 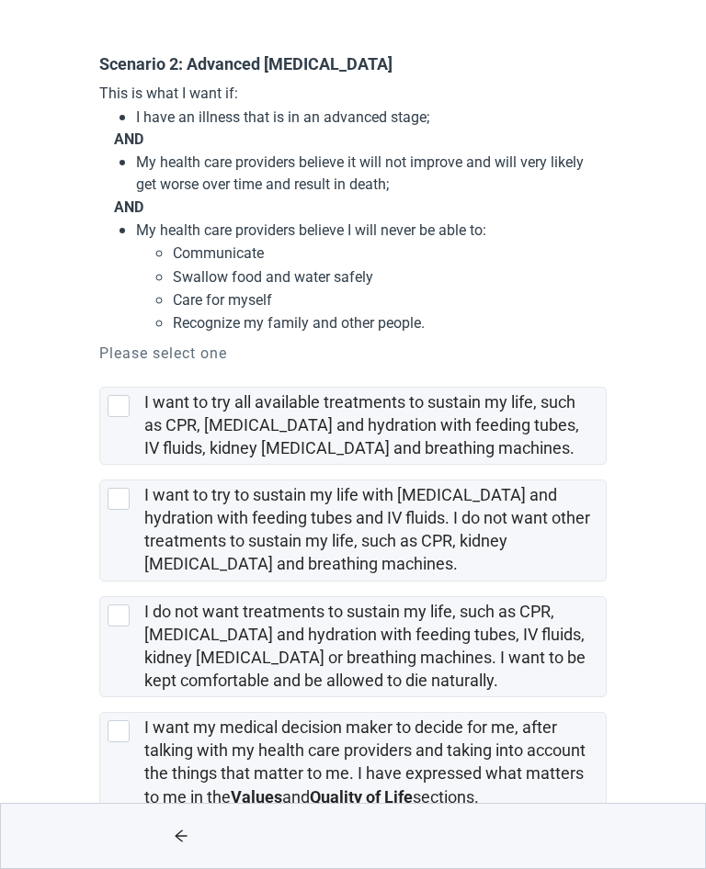 What do you see at coordinates (366, 174) in the screenshot?
I see `p: My health care providers believe it will not improve and will very likely get worse over time and...` at bounding box center [366, 174].